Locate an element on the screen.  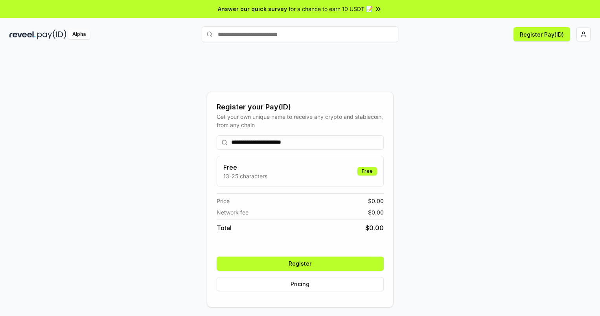
img: reveel_dark is located at coordinates (22, 34).